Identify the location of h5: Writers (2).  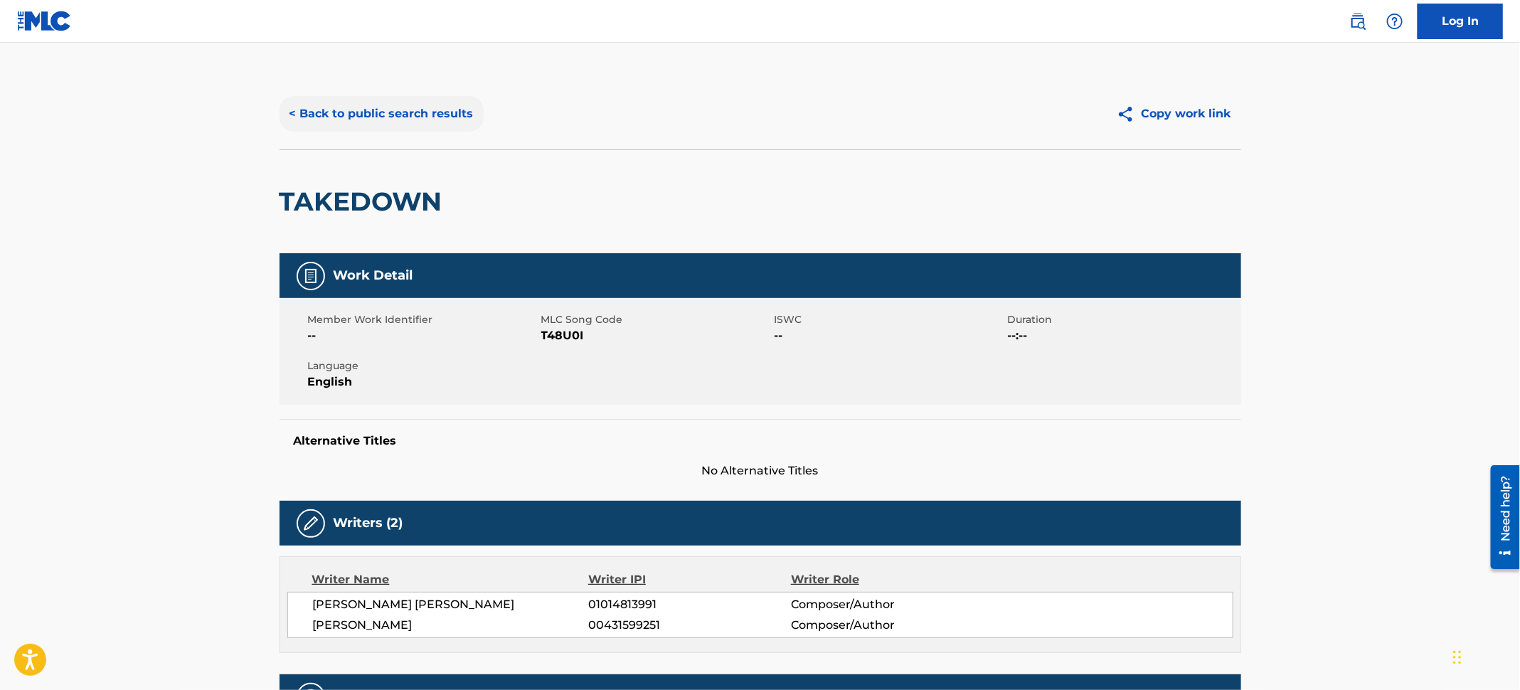
(368, 523).